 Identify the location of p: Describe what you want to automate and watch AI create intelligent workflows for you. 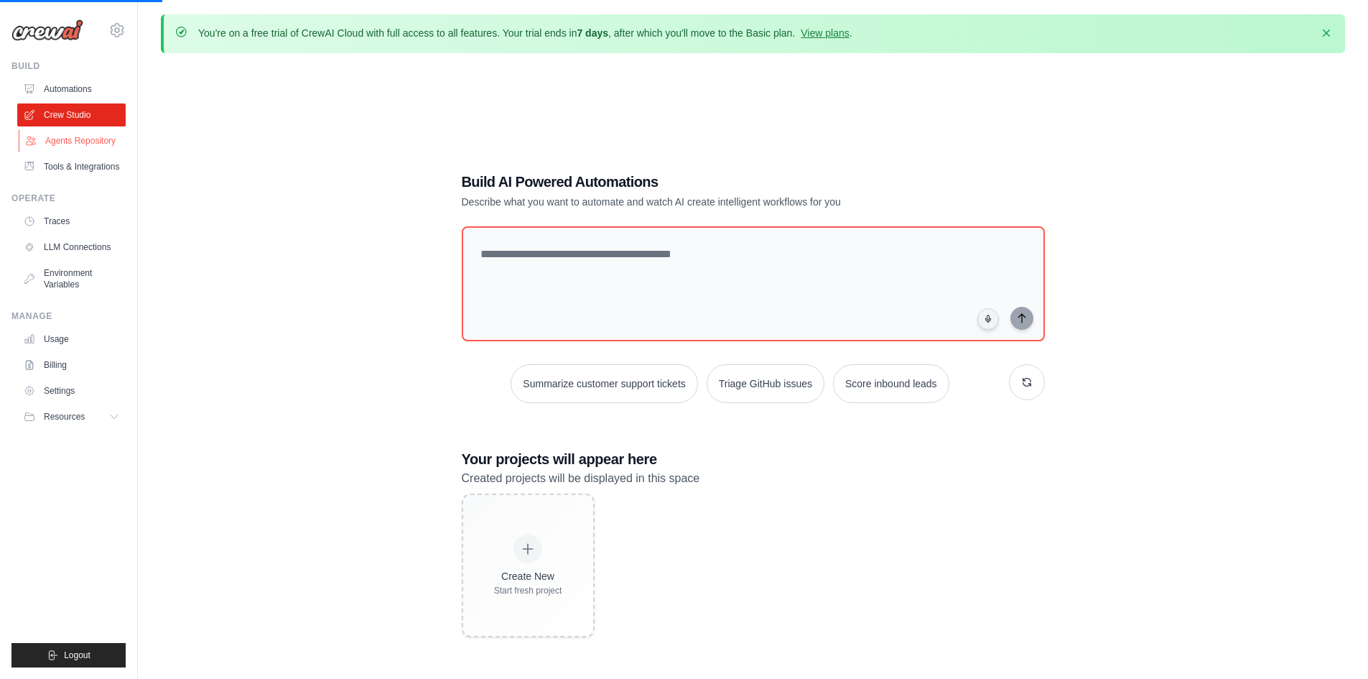
(703, 202).